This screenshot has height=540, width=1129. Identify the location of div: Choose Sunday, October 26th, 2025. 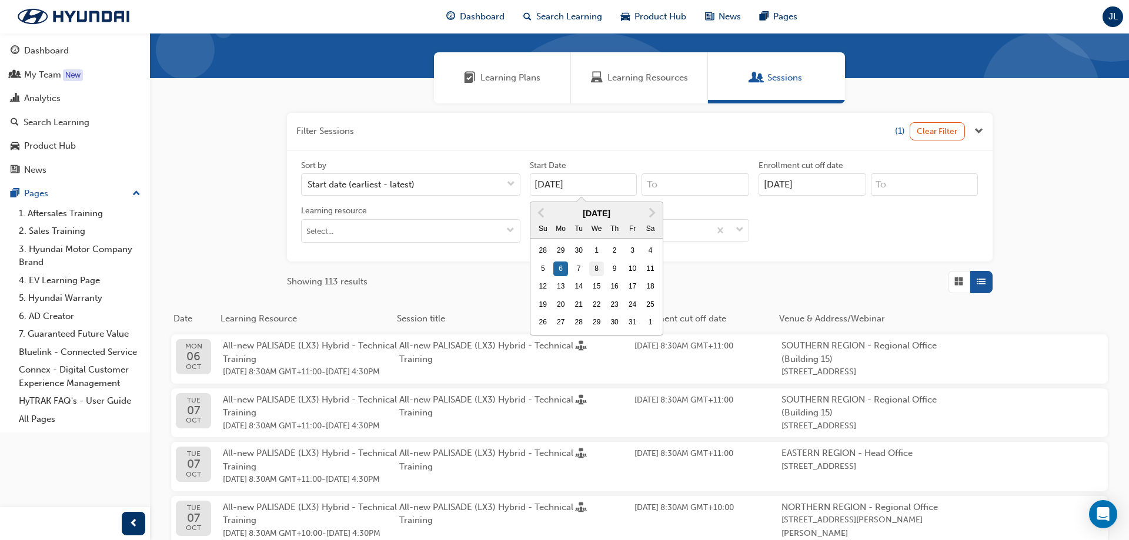
(543, 323).